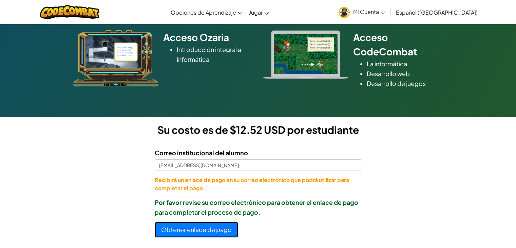 Image resolution: width=516 pixels, height=248 pixels. I want to click on li: Introducción integral a informática, so click(215, 54).